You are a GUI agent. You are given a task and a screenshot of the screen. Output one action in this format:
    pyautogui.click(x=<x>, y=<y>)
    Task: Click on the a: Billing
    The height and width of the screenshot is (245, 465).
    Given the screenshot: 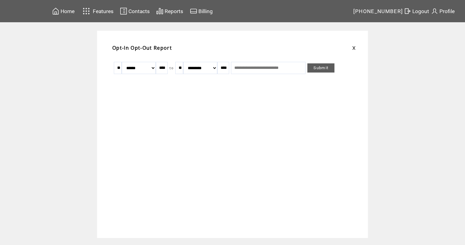 What is the action you would take?
    pyautogui.click(x=201, y=11)
    